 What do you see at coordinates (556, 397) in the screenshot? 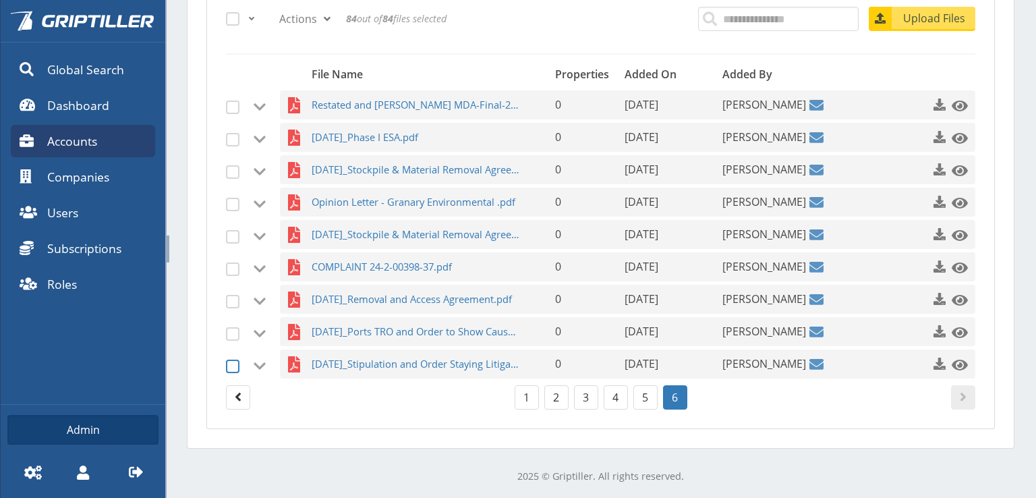
I see `a: Page 2.` at bounding box center [556, 397].